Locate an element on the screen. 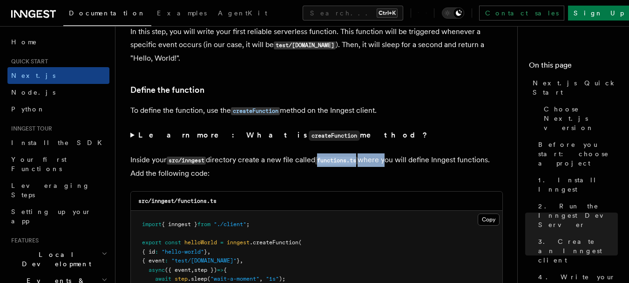  a: Setting up your app is located at coordinates (58, 216).